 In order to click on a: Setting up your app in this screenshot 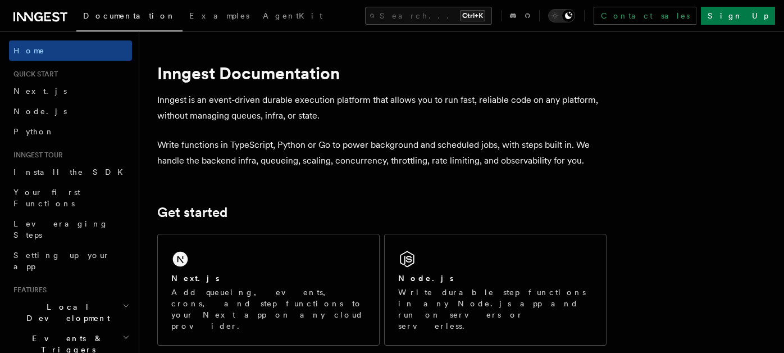, I will do `click(70, 261)`.